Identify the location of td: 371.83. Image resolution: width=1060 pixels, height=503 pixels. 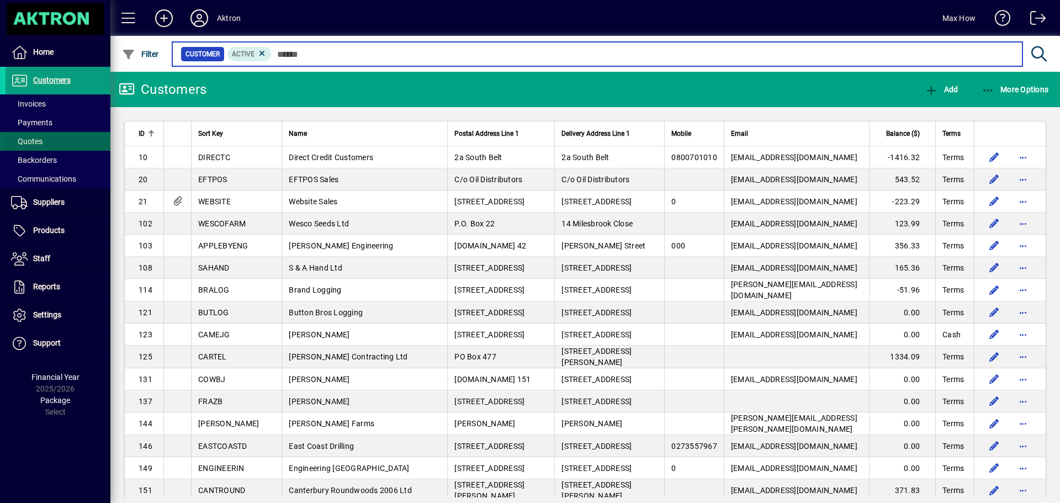
(902, 490).